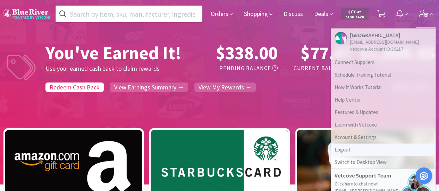 The image size is (439, 191). Describe the element at coordinates (247, 53) in the screenshot. I see `span: $338.00` at that location.